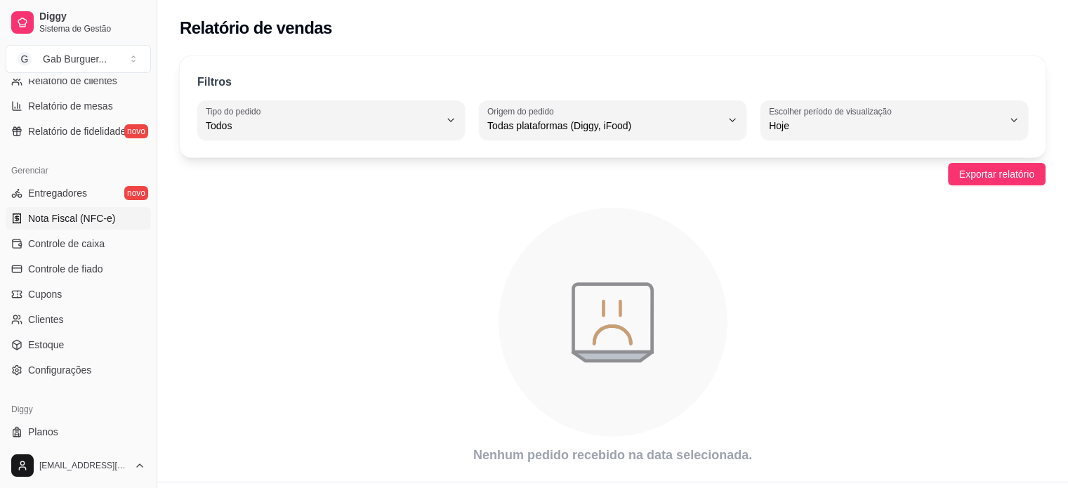 The image size is (1068, 488). What do you see at coordinates (78, 106) in the screenshot?
I see `a: Relatório de mesas` at bounding box center [78, 106].